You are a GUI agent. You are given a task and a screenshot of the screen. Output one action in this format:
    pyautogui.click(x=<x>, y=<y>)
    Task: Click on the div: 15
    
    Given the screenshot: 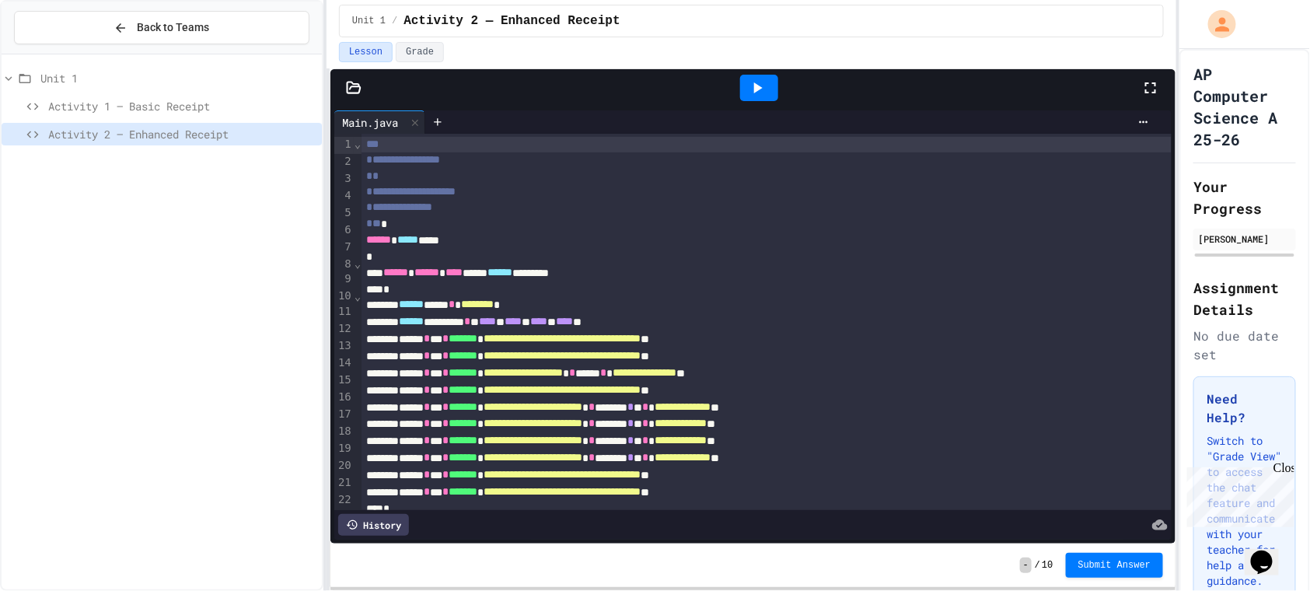 What is the action you would take?
    pyautogui.click(x=344, y=381)
    